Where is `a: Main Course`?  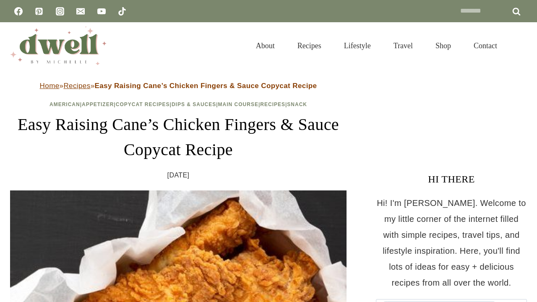 a: Main Course is located at coordinates (238, 104).